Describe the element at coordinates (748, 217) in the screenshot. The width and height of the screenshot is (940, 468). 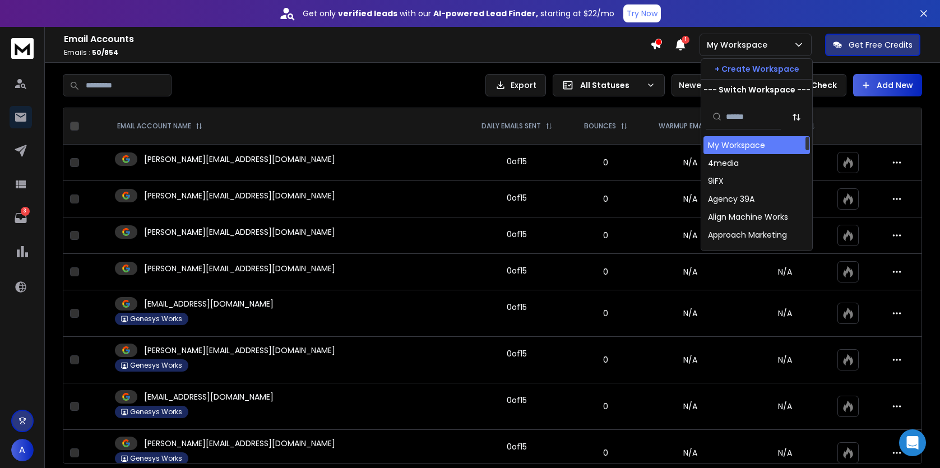
I see `div: Align Machine Works` at that location.